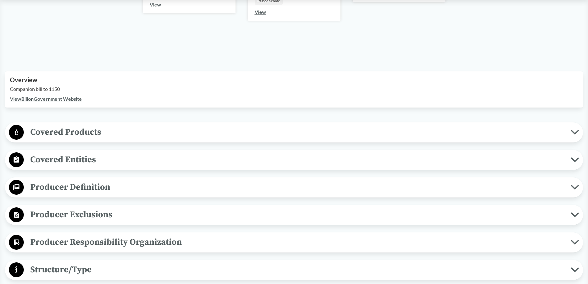 This screenshot has width=588, height=284. Describe the element at coordinates (294, 80) in the screenshot. I see `h2: Overview` at that location.